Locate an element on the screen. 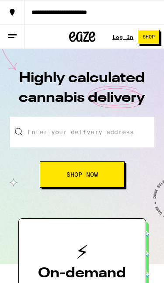 This screenshot has height=283, width=164. span: Shop Now is located at coordinates (82, 174).